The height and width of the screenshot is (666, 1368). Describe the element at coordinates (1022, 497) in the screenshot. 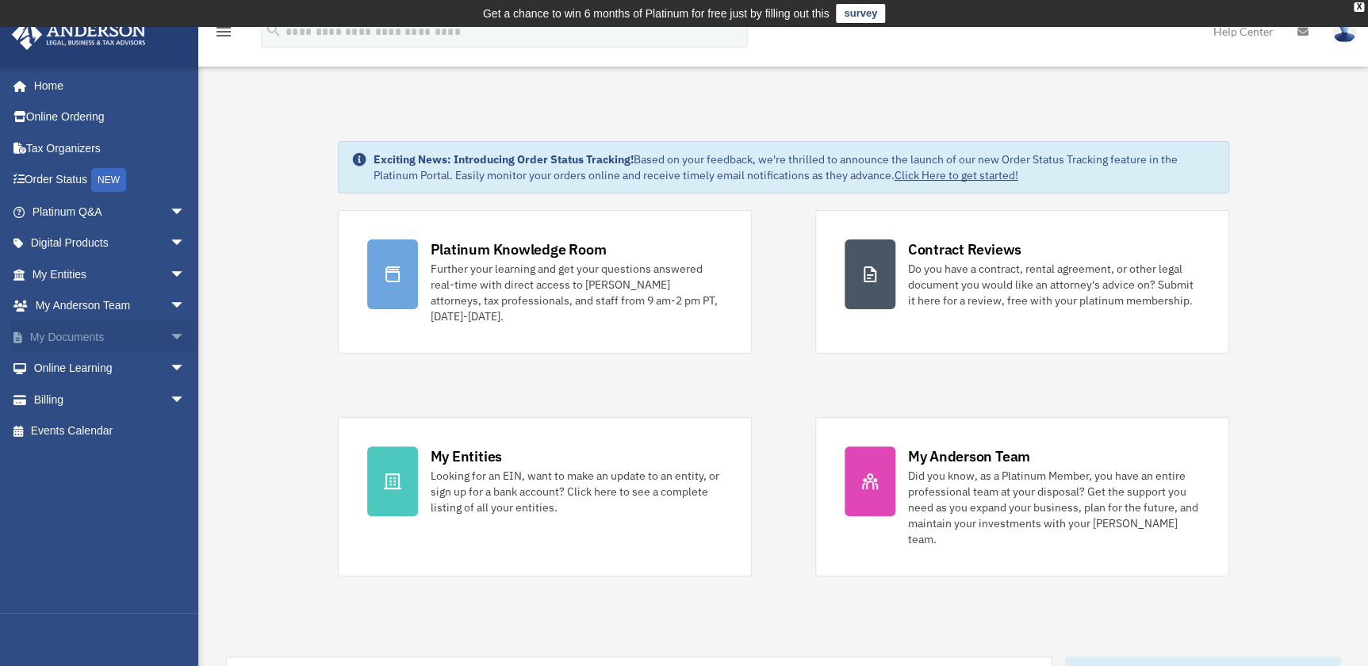

I see `a: My Anderson Team Did you know, as a Platinum Member, you have an entire professional team at your...` at that location.